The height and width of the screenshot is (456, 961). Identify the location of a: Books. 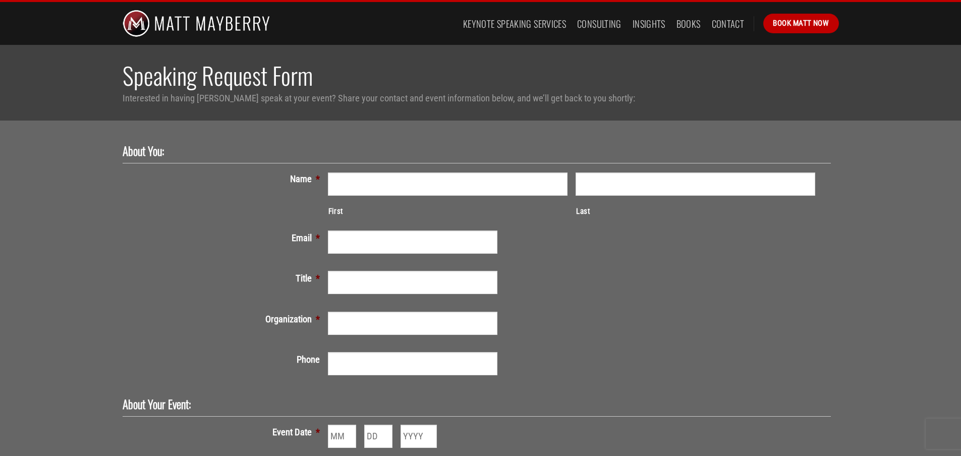
(689, 24).